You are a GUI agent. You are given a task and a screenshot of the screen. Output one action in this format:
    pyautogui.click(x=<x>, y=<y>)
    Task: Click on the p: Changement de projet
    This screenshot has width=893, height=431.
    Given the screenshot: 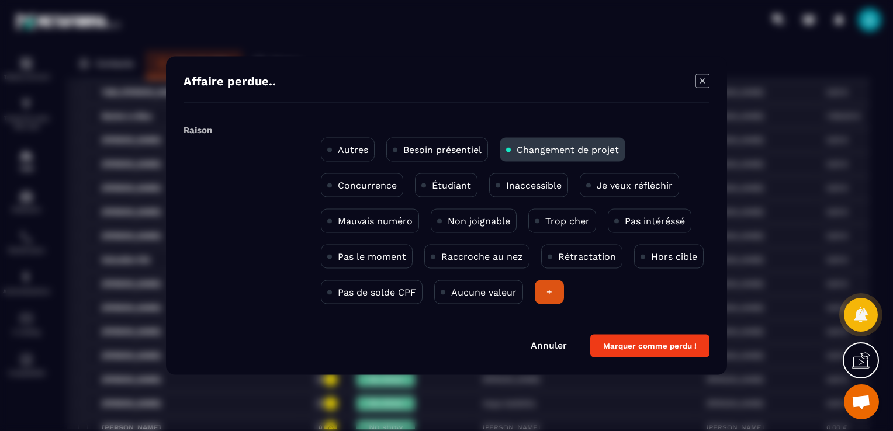 What is the action you would take?
    pyautogui.click(x=567, y=150)
    